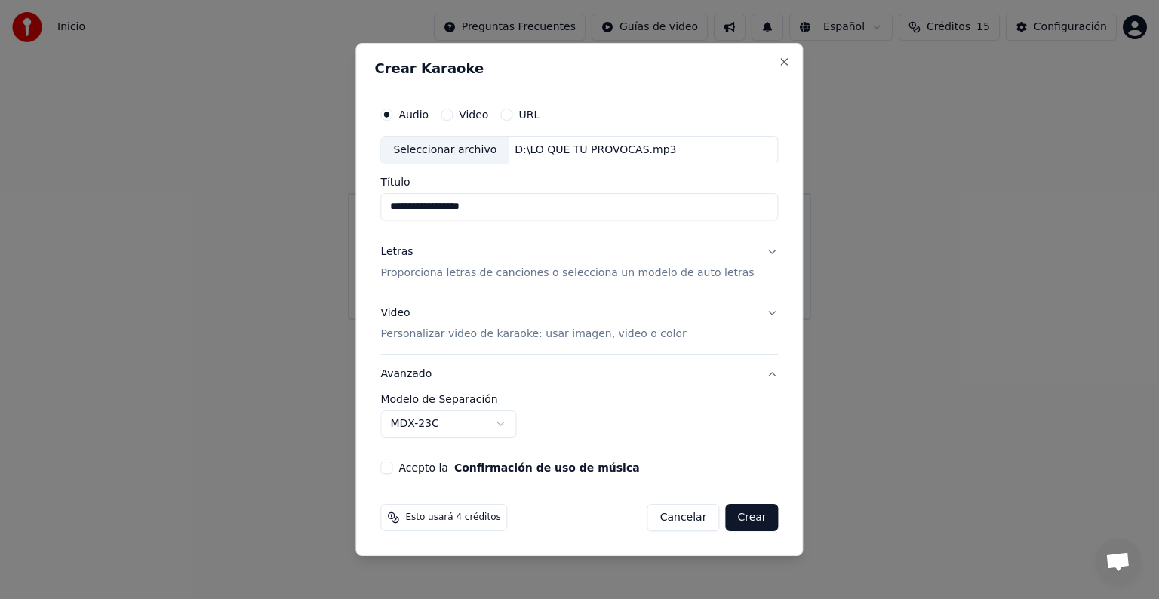 The width and height of the screenshot is (1159, 599). What do you see at coordinates (518, 468) in the screenshot?
I see `label: Acepto la` at bounding box center [518, 468].